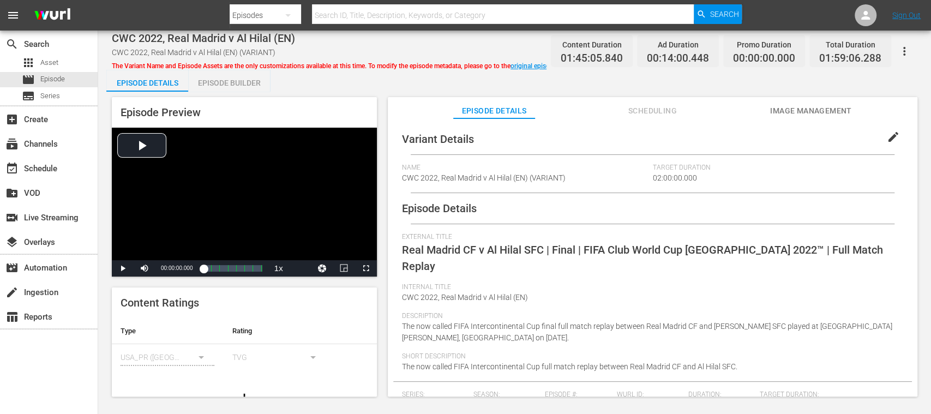 The image size is (931, 414). Describe the element at coordinates (147, 81) in the screenshot. I see `button: Episode Details` at that location.